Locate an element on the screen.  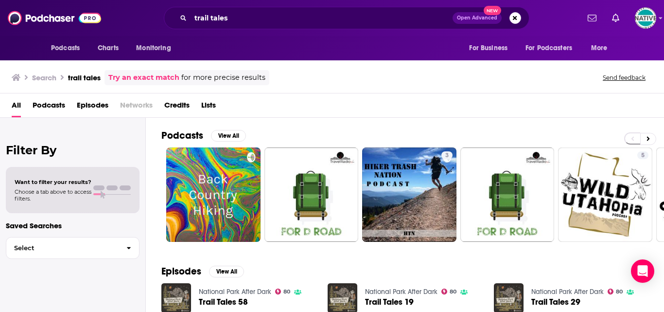
button: Show profile menu is located at coordinates (646, 18).